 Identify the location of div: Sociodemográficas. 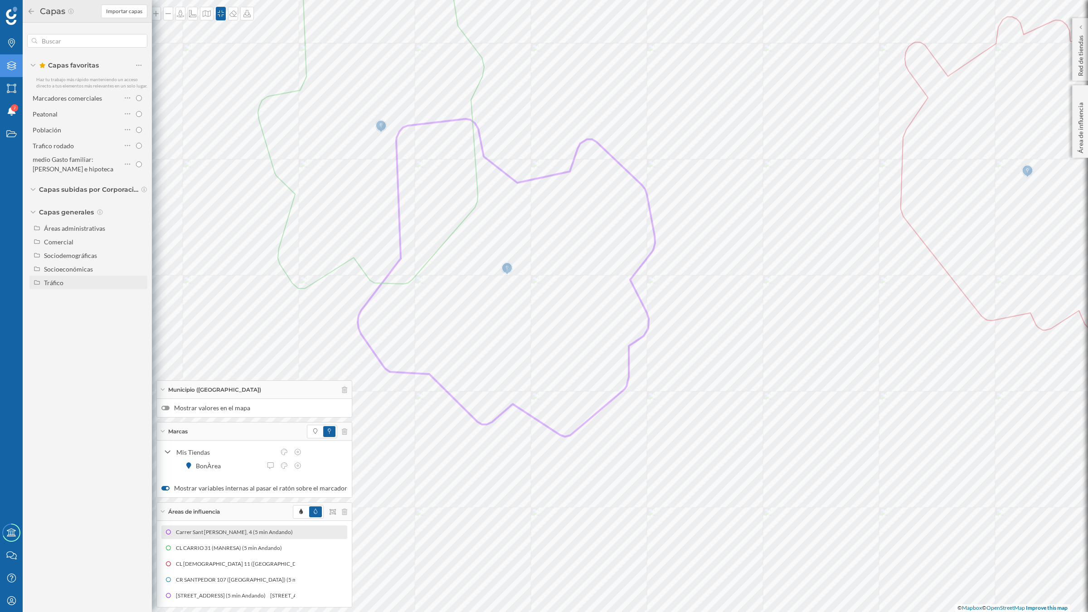
(70, 255).